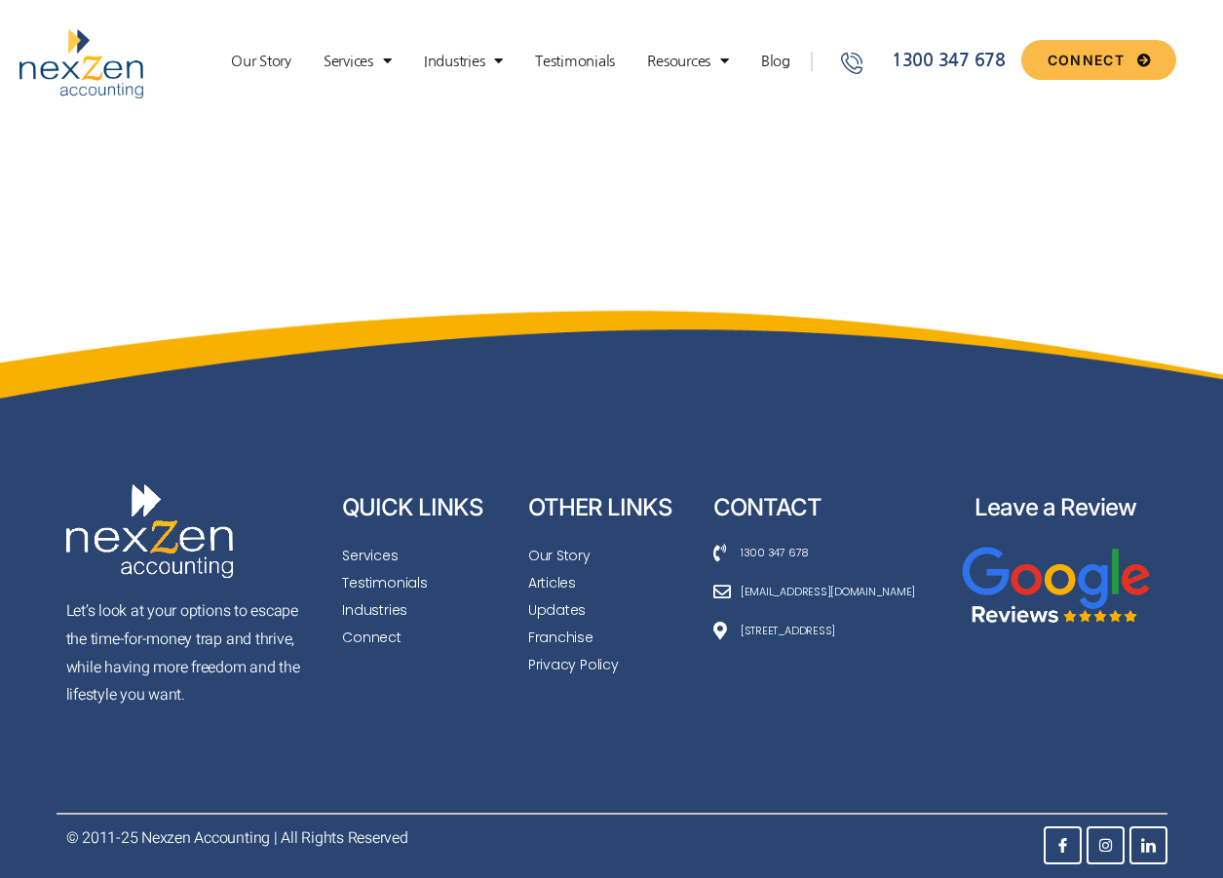  I want to click on span: Industries, so click(374, 610).